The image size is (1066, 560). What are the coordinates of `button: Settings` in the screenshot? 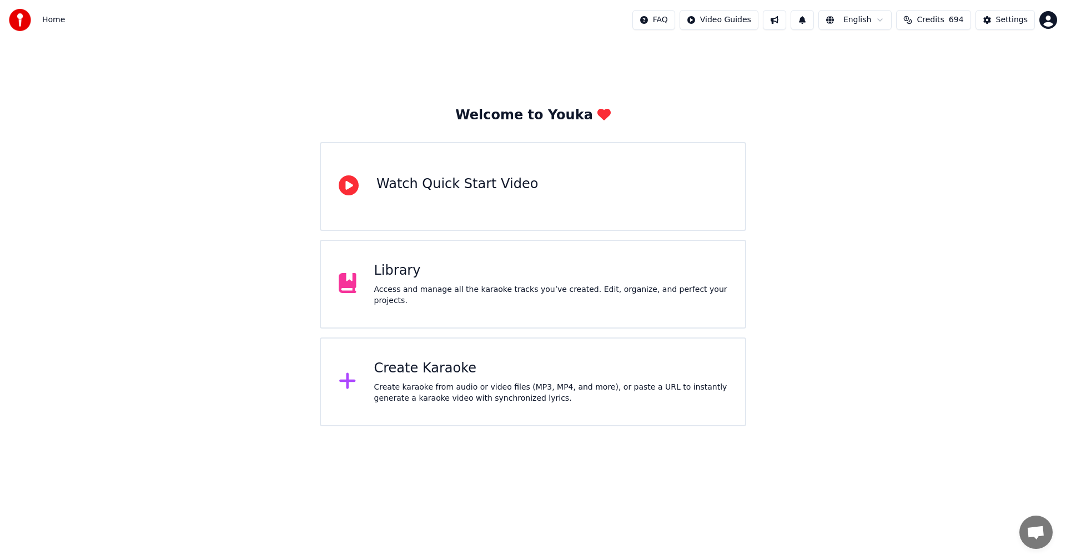 It's located at (1005, 20).